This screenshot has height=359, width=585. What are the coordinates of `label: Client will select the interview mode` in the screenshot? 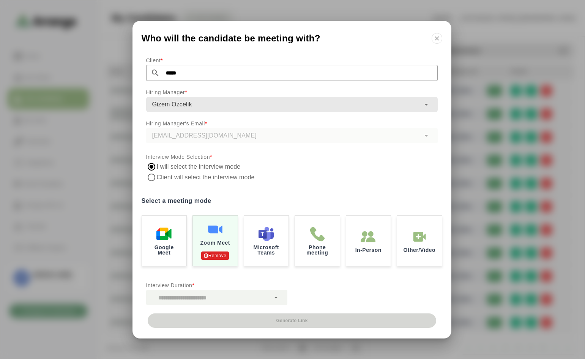 It's located at (206, 177).